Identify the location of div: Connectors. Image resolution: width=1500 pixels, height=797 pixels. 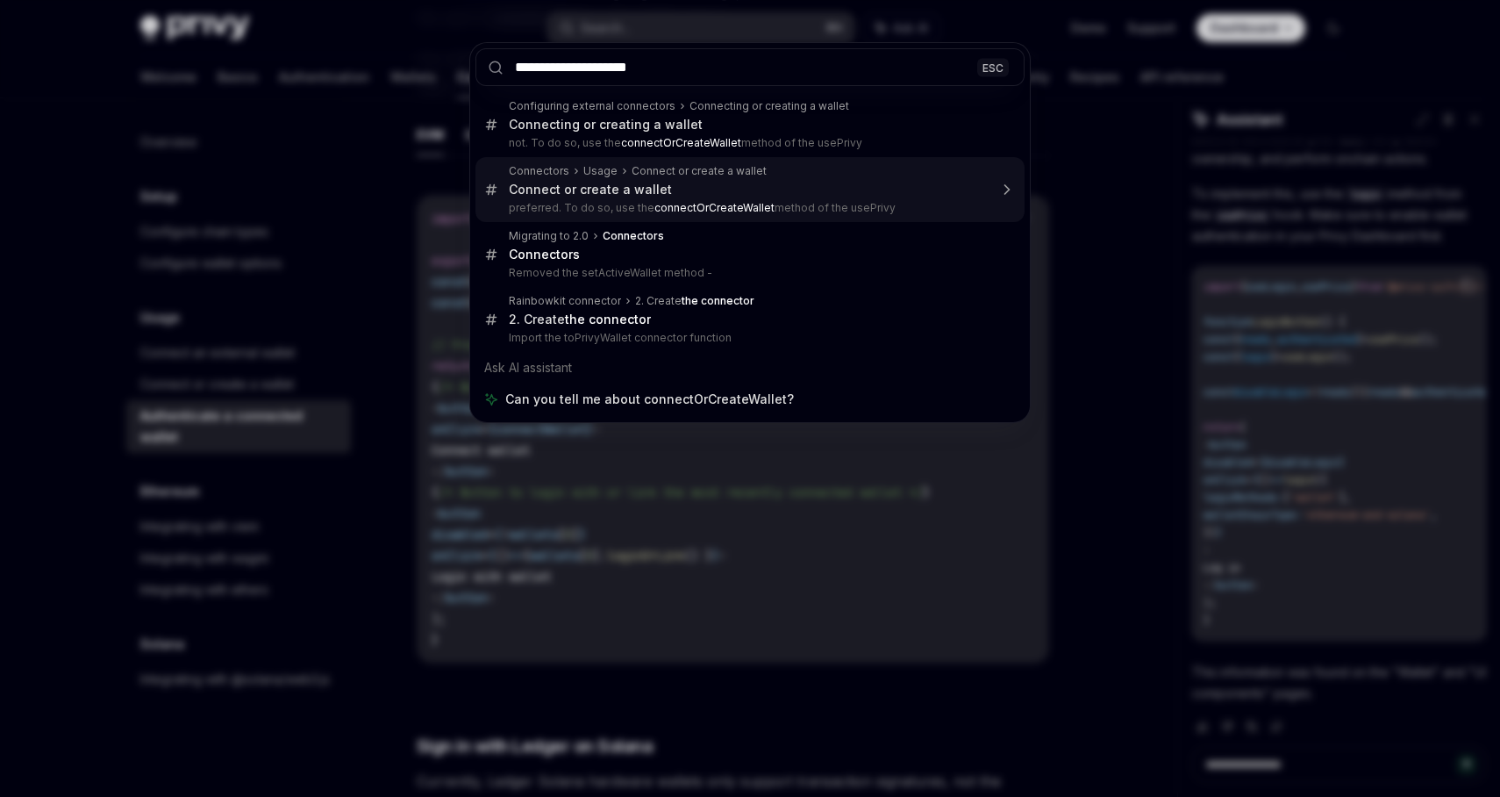
(539, 171).